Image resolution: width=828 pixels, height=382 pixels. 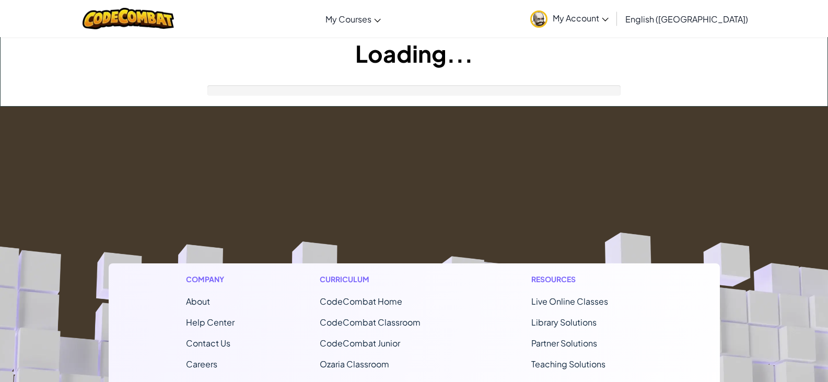 What do you see at coordinates (569, 364) in the screenshot?
I see `a: Teaching Solutions` at bounding box center [569, 364].